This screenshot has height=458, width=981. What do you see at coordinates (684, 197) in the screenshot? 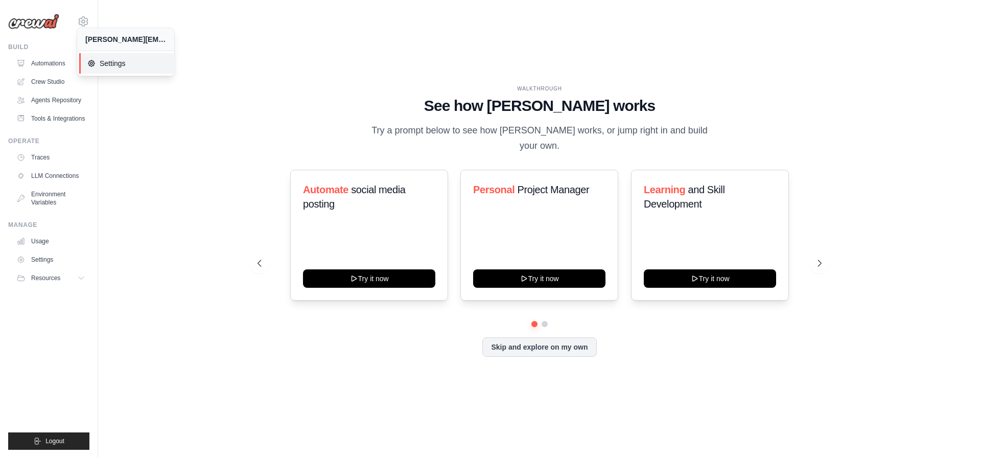
I see `span: and Skill Development` at bounding box center [684, 197].